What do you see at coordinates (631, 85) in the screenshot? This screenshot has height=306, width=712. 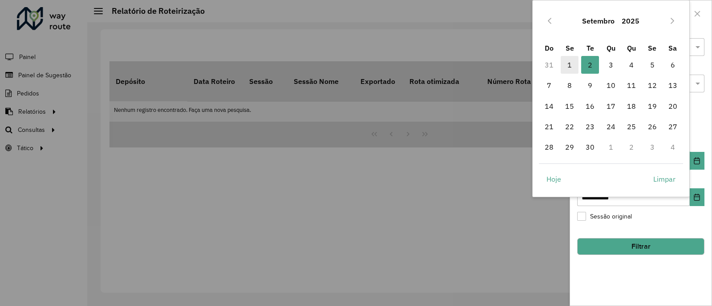 I see `td: 11` at bounding box center [631, 85].